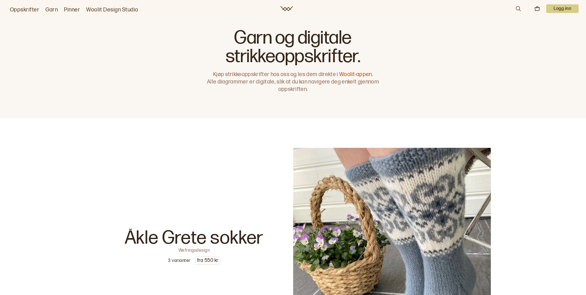 Image resolution: width=586 pixels, height=295 pixels. What do you see at coordinates (112, 10) in the screenshot?
I see `a: Woolit Design Studio` at bounding box center [112, 10].